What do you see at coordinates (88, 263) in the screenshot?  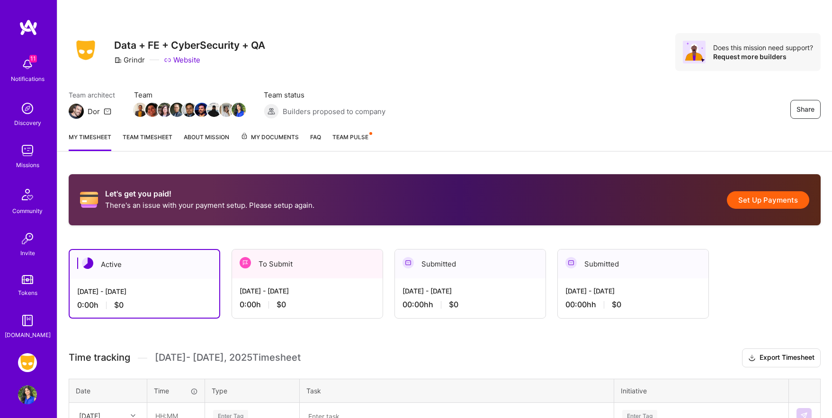 I see `img: Active` at bounding box center [88, 263].